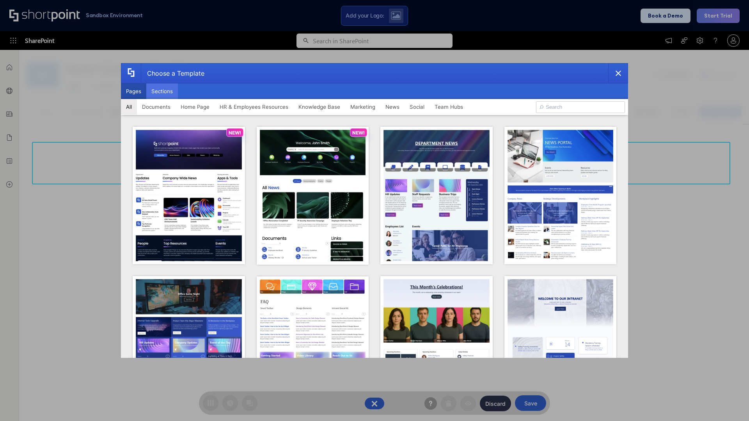  Describe the element at coordinates (156, 107) in the screenshot. I see `button: Documents` at that location.